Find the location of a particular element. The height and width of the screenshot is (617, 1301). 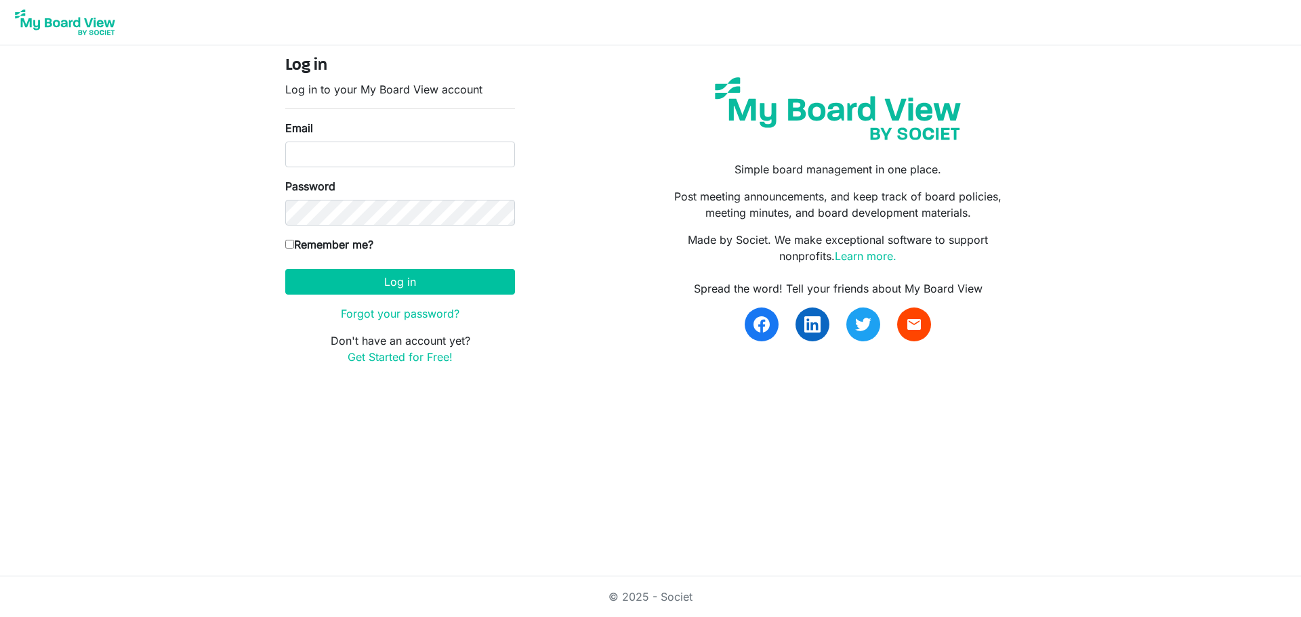

a: Learn more. is located at coordinates (865, 256).